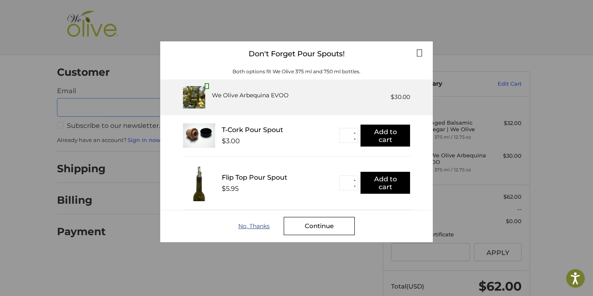  I want to click on div: We Olive Arbequina EVOO, so click(250, 95).